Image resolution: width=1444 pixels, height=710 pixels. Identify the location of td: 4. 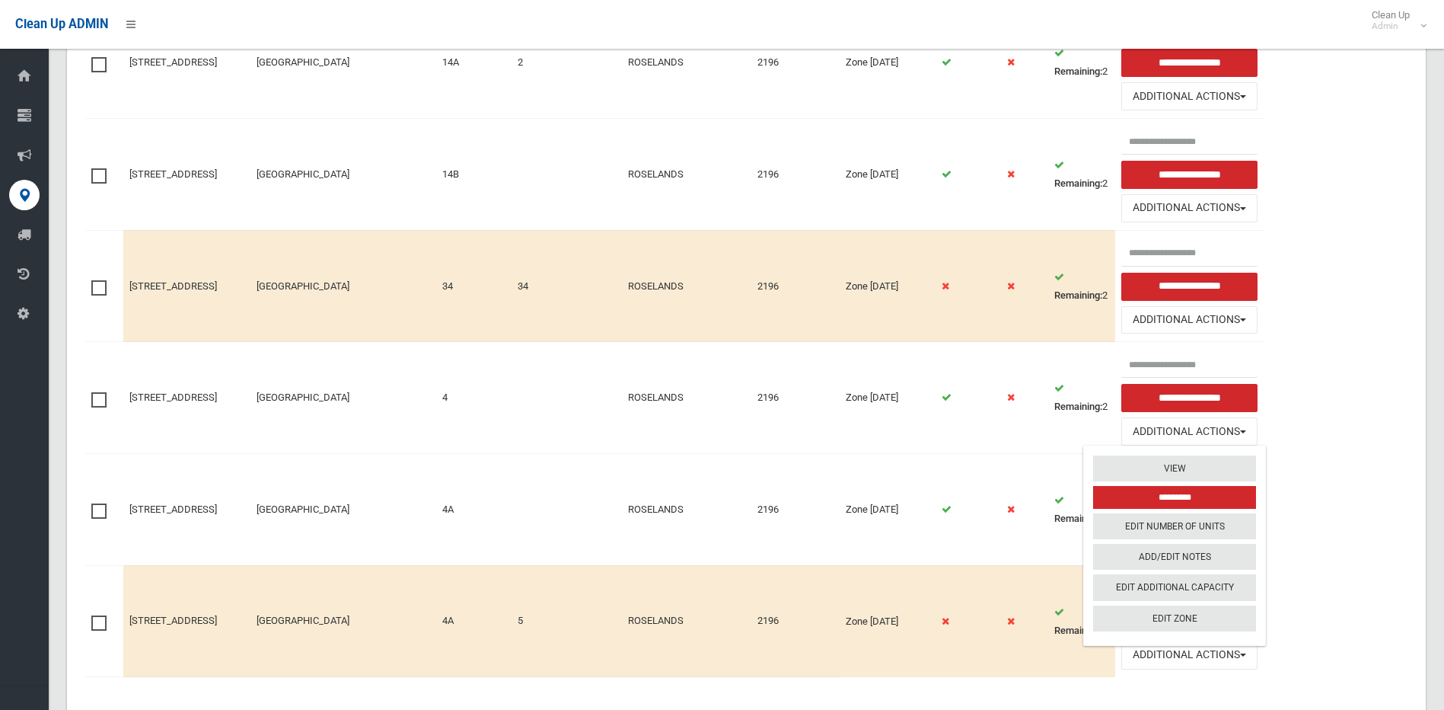
(474, 397).